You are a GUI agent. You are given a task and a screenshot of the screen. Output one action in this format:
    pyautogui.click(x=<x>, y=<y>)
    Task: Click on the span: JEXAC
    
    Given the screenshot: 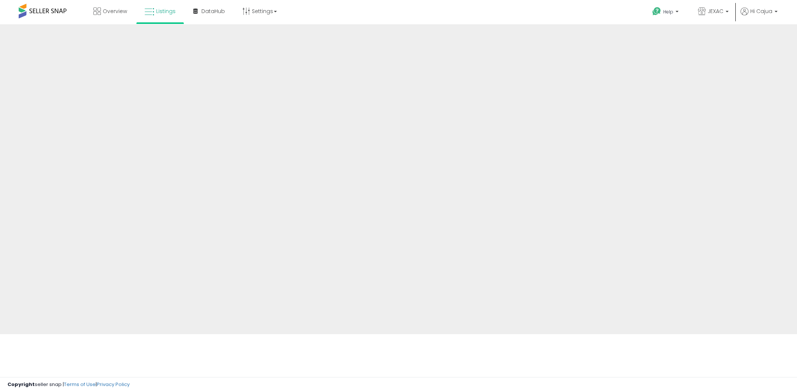 What is the action you would take?
    pyautogui.click(x=716, y=11)
    